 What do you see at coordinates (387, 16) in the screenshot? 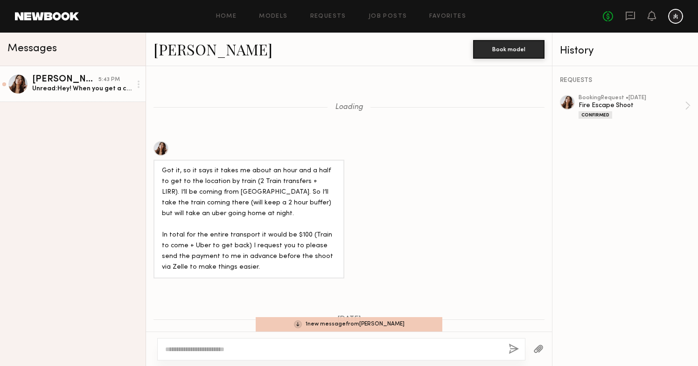
I see `a: Job Posts` at bounding box center [387, 16].